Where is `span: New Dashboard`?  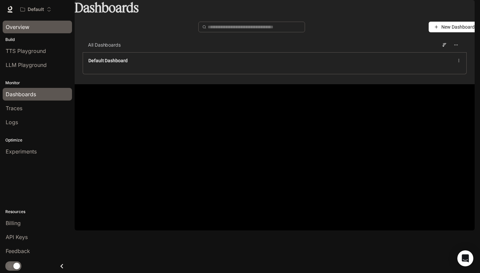 span: New Dashboard is located at coordinates (458, 27).